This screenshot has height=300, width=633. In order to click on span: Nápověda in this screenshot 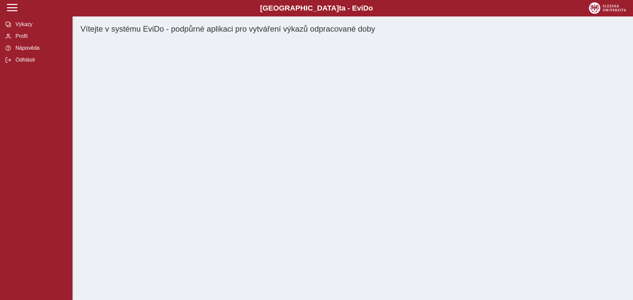, I will do `click(40, 48)`.